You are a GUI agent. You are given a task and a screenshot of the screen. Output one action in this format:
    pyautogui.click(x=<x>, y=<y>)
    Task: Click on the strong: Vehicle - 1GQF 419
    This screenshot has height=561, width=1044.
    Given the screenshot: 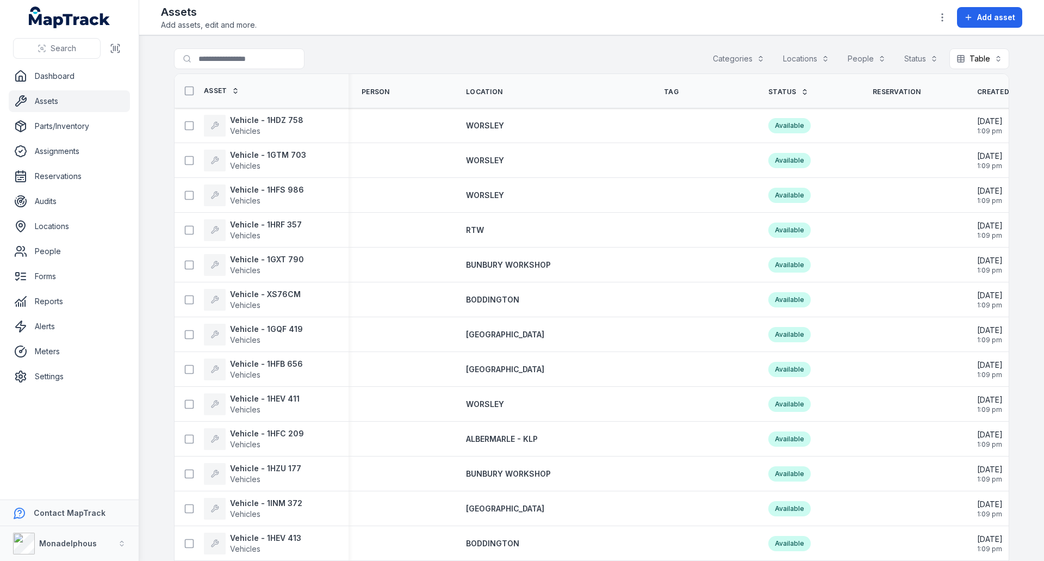 What is the action you would take?
    pyautogui.click(x=266, y=329)
    